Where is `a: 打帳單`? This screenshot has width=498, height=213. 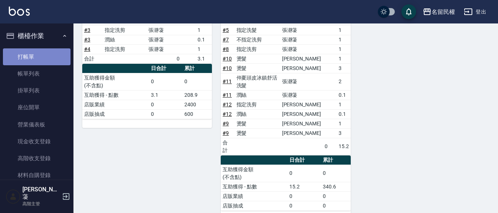
a: 打帳單 is located at coordinates (37, 57).